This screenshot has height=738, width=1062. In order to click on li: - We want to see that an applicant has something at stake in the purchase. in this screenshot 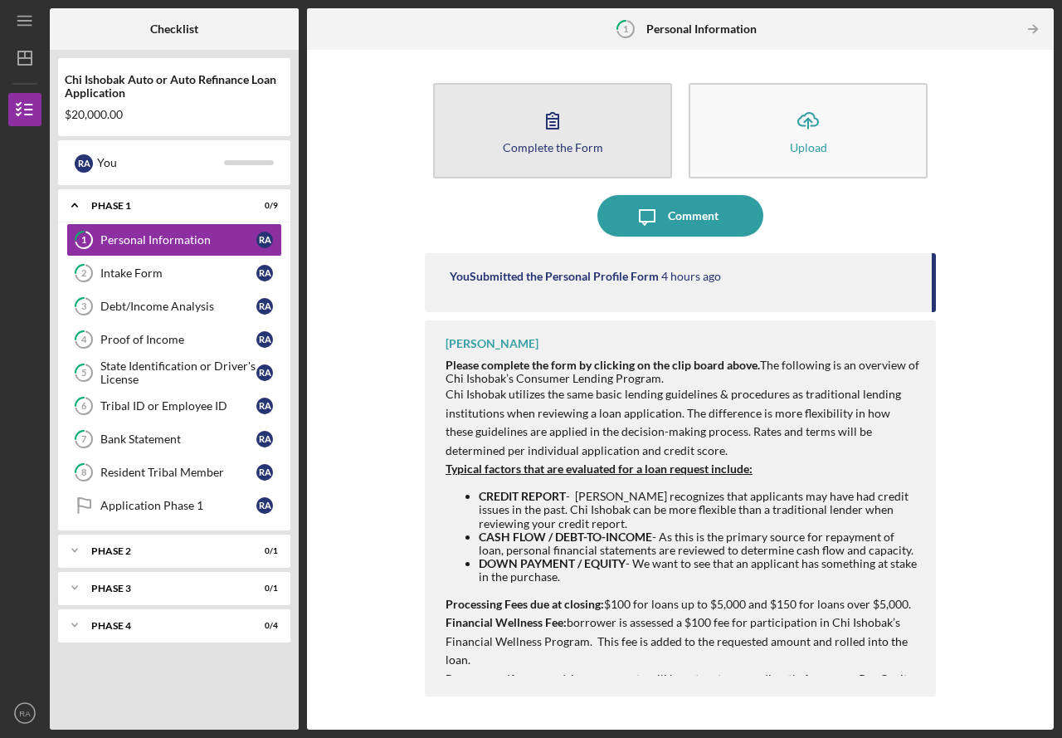, I will do `click(699, 570)`.